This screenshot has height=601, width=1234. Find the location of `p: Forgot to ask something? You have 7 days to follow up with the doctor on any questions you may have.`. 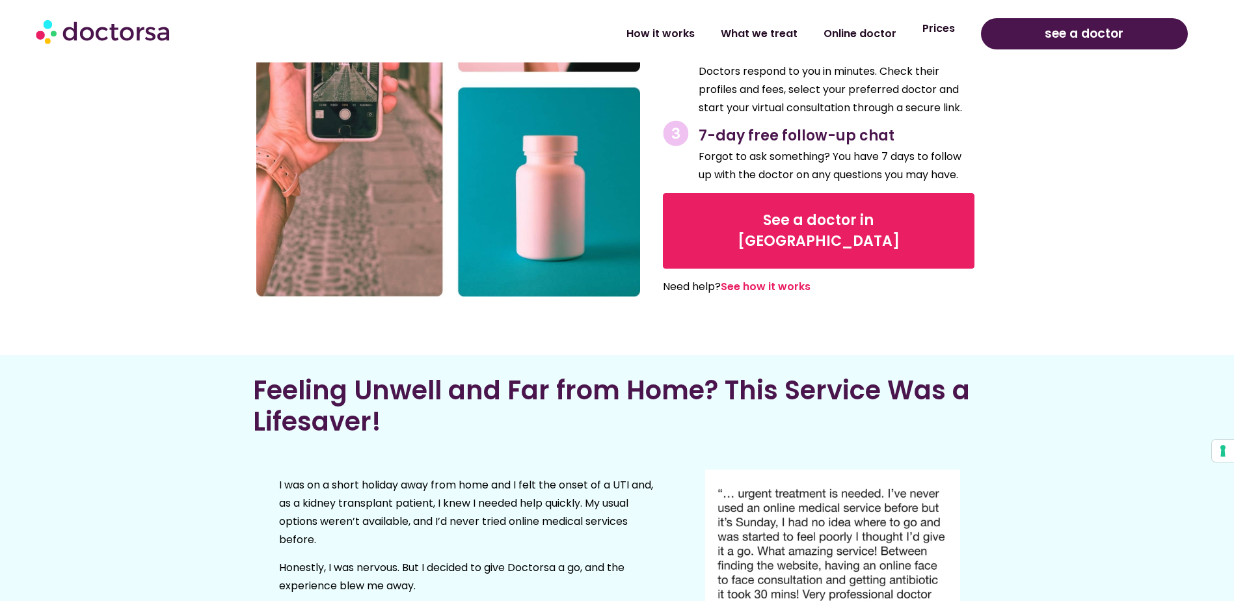

p: Forgot to ask something? You have 7 days to follow up with the doctor on any questions you may have. is located at coordinates (836, 166).